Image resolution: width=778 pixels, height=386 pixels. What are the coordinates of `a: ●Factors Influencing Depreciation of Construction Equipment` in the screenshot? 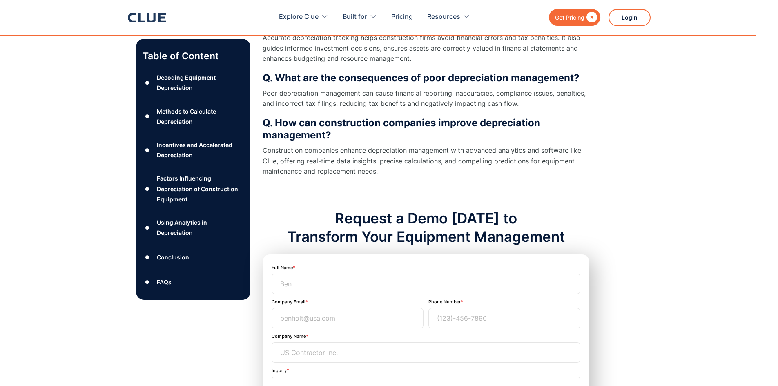 It's located at (193, 189).